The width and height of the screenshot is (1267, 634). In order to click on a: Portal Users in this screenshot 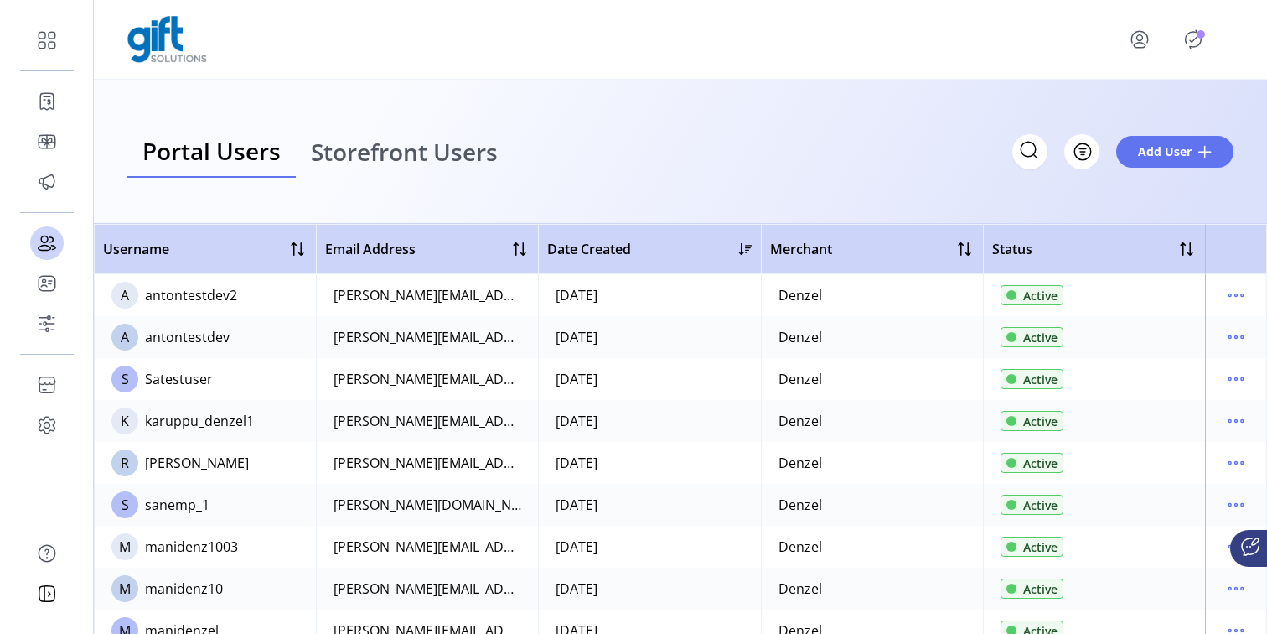, I will do `click(211, 152)`.